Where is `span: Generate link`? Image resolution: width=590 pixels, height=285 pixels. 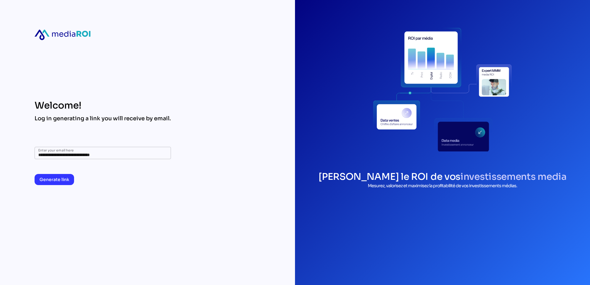 span: Generate link is located at coordinates (54, 180).